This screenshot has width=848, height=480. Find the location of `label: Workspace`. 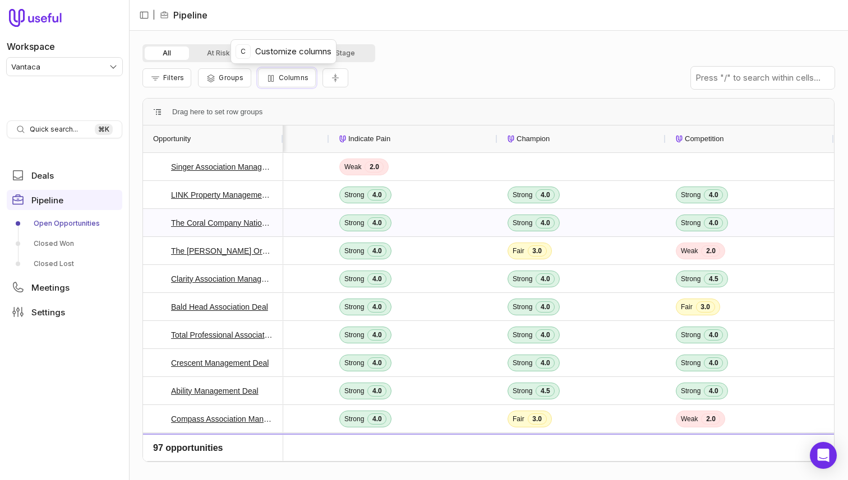

label: Workspace is located at coordinates (31, 47).